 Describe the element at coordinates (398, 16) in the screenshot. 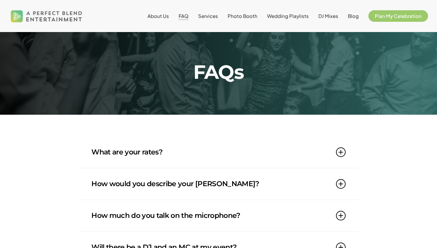

I see `span: Plan My Celebration` at that location.